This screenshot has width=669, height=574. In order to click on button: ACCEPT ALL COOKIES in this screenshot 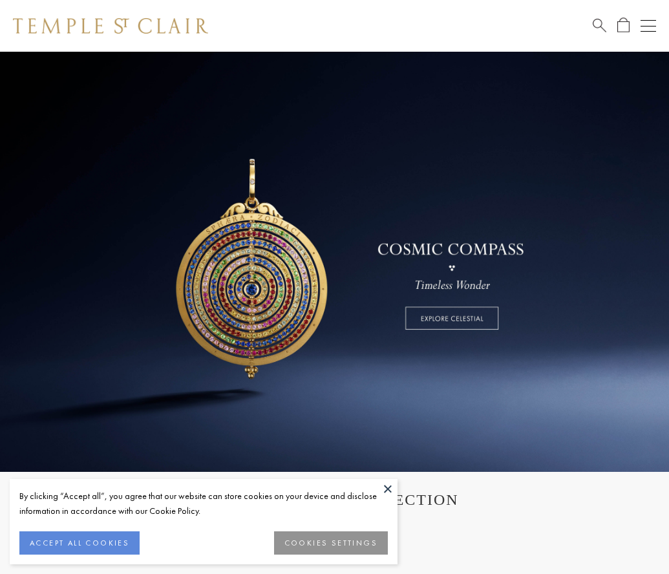, I will do `click(80, 543)`.